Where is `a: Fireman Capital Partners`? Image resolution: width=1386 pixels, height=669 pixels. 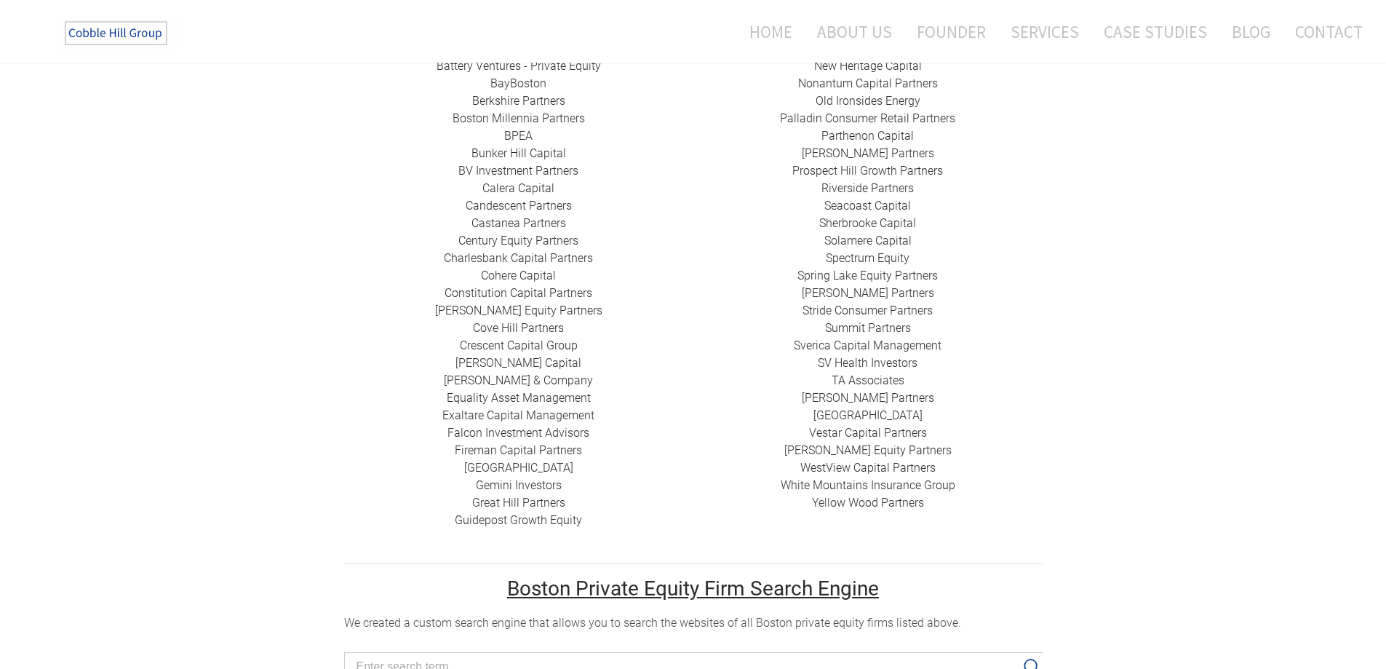 a: Fireman Capital Partners is located at coordinates (518, 450).